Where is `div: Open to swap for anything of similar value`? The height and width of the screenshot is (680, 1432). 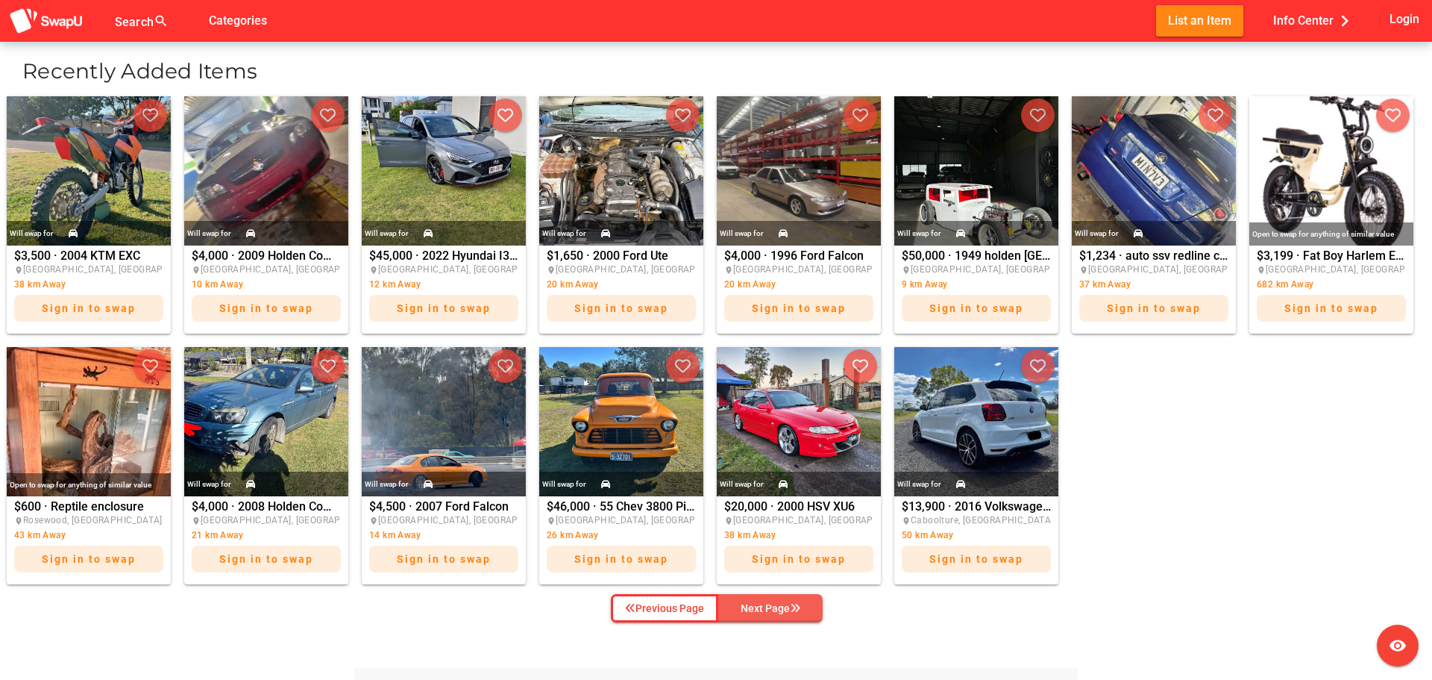
div: Open to swap for anything of similar value is located at coordinates (89, 484).